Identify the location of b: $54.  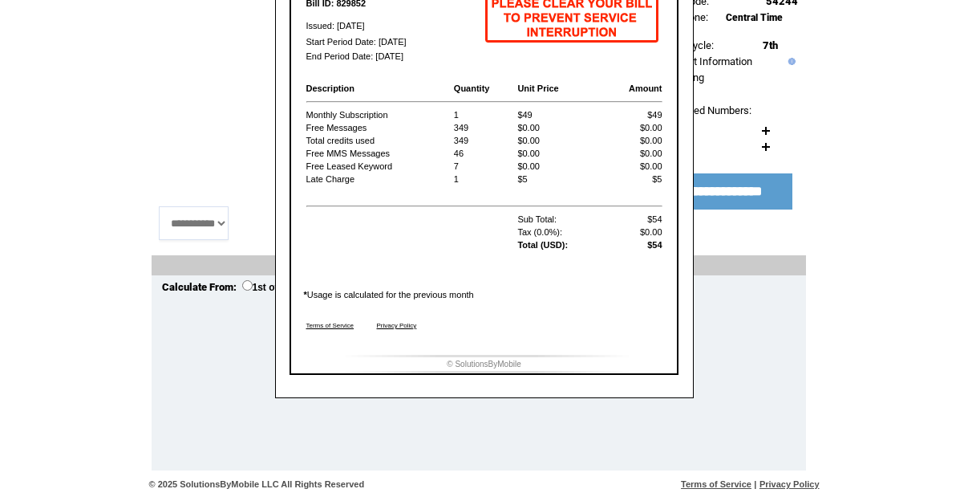
(655, 245).